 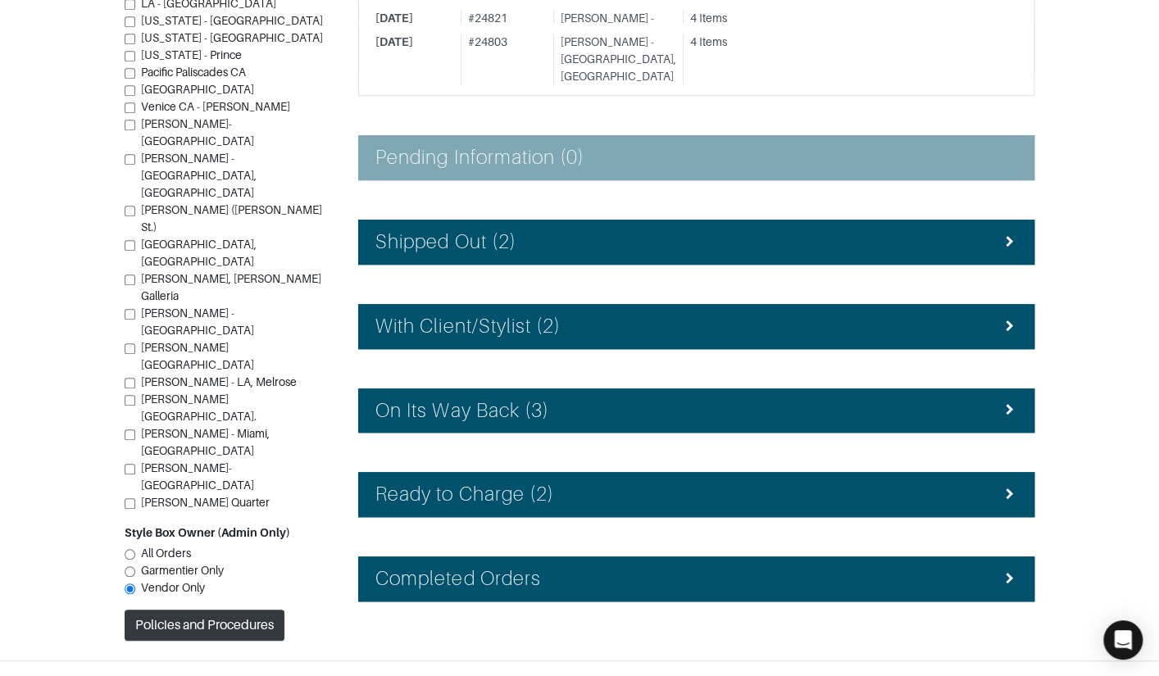 What do you see at coordinates (130, 589) in the screenshot?
I see `input: Vendor Only` at bounding box center [130, 589].